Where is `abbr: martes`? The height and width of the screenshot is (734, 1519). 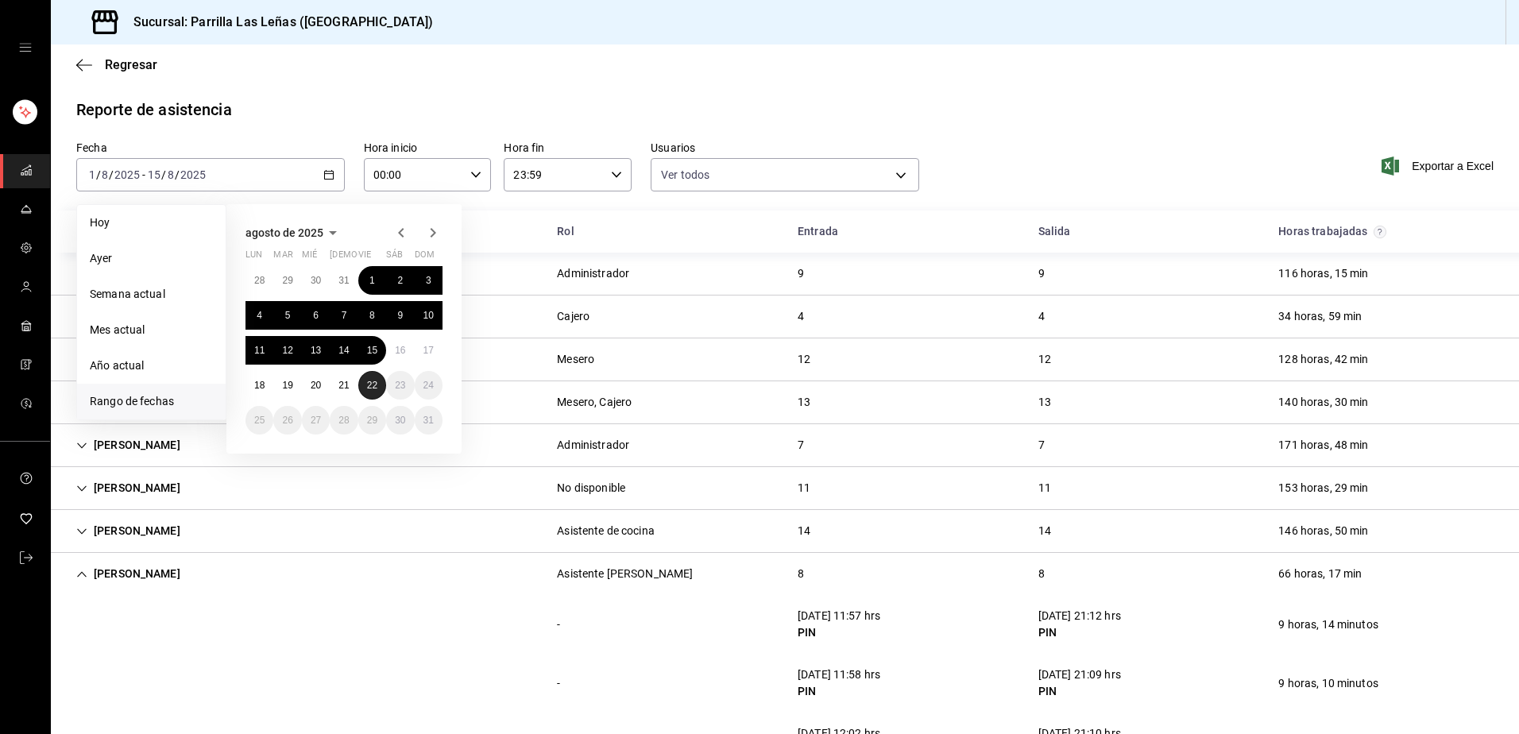
abbr: martes is located at coordinates (283, 257).